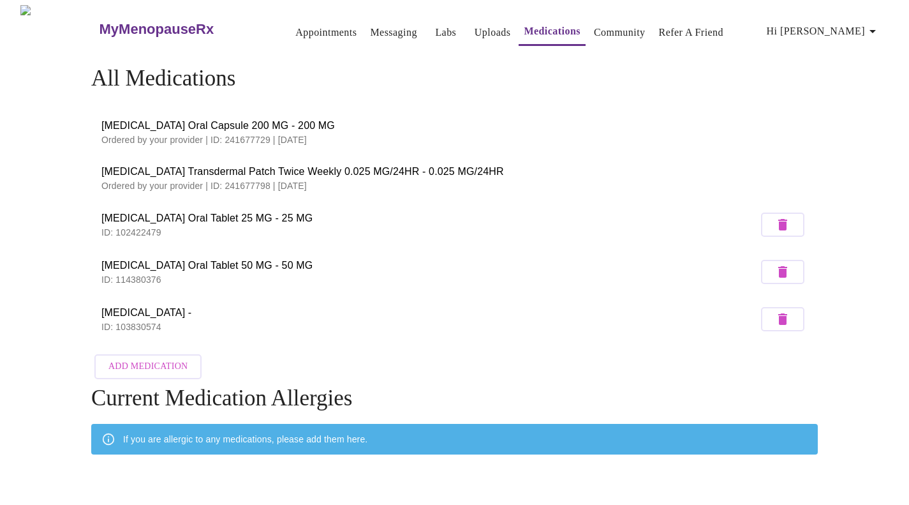  What do you see at coordinates (492, 33) in the screenshot?
I see `button: Uploads` at bounding box center [492, 33].